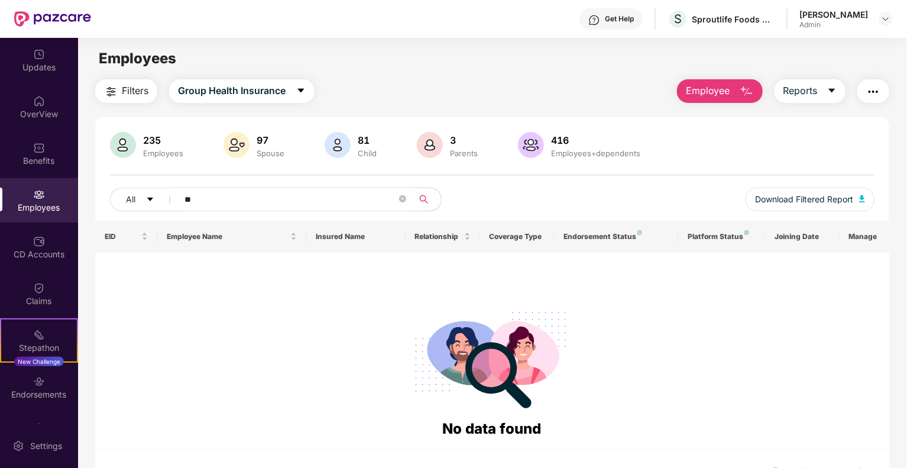  I want to click on span: search, so click(423, 199).